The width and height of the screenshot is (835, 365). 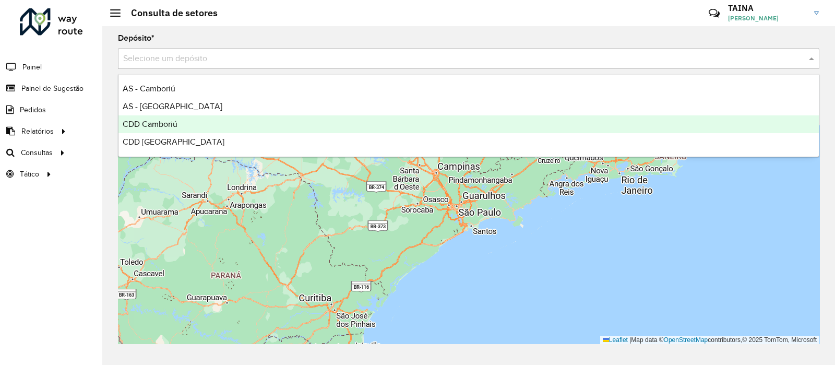 I want to click on ng-dropdown-panel: Options list, so click(x=469, y=115).